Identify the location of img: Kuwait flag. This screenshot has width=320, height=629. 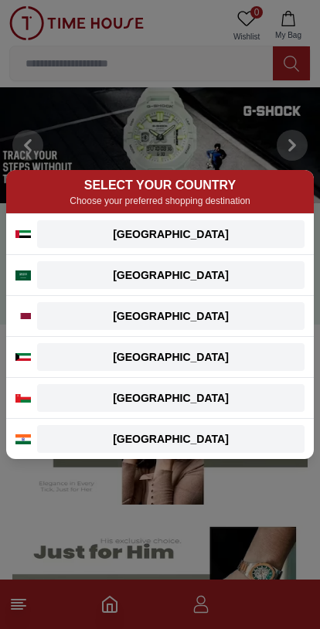
(23, 357).